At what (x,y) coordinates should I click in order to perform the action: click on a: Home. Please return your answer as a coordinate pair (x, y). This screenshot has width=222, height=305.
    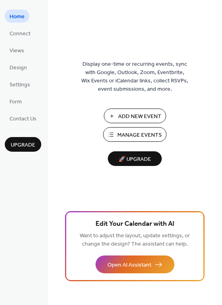
    Looking at the image, I should click on (17, 16).